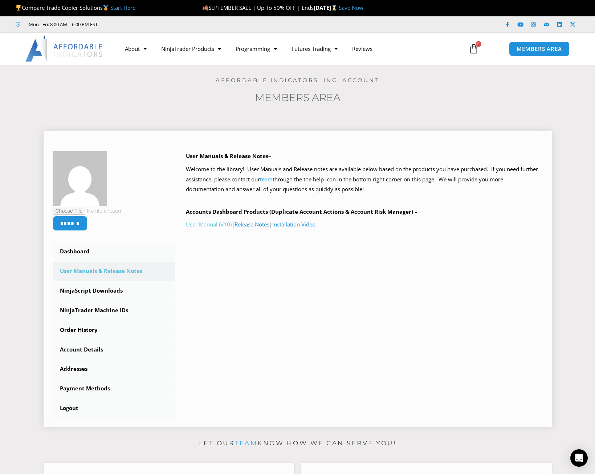  I want to click on a: Start Here, so click(123, 8).